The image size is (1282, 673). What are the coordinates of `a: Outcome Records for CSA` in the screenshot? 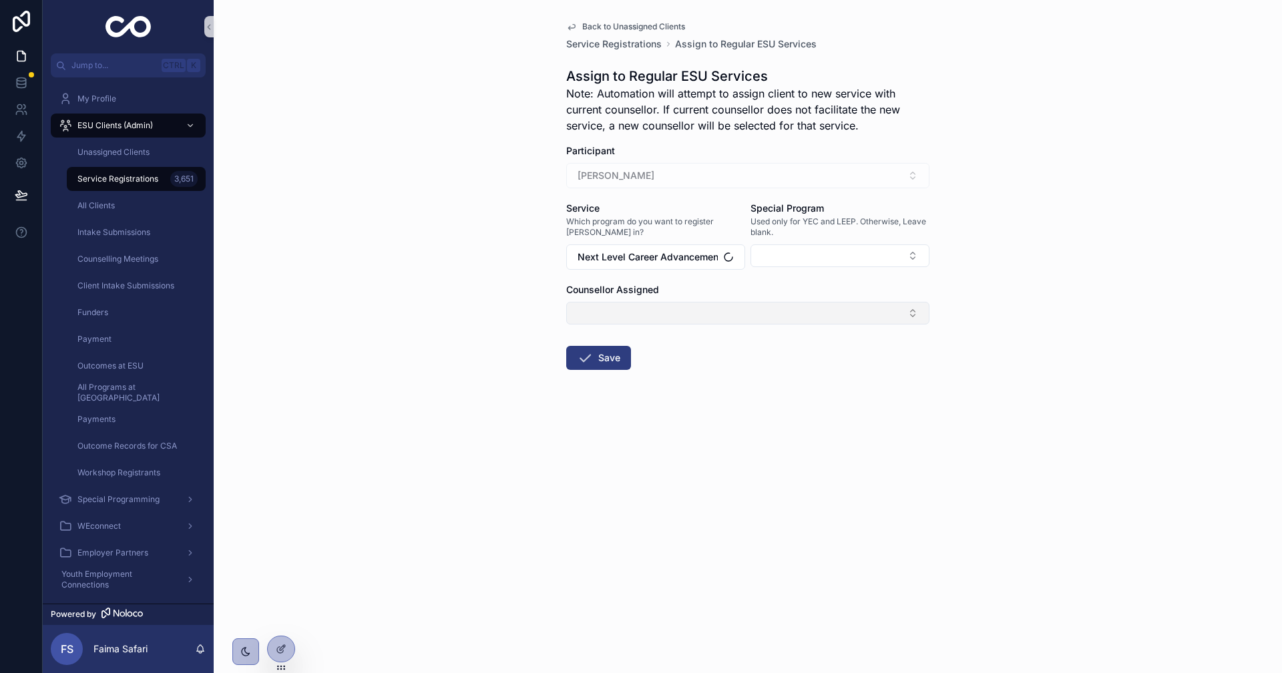 It's located at (136, 446).